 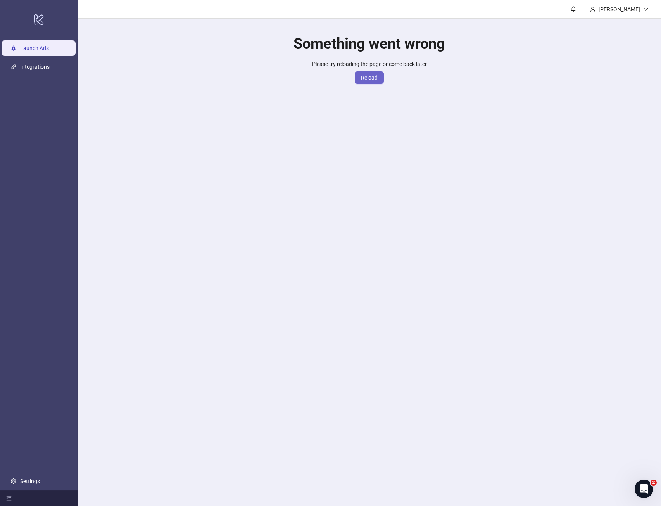 What do you see at coordinates (35, 67) in the screenshot?
I see `a: Integrations` at bounding box center [35, 67].